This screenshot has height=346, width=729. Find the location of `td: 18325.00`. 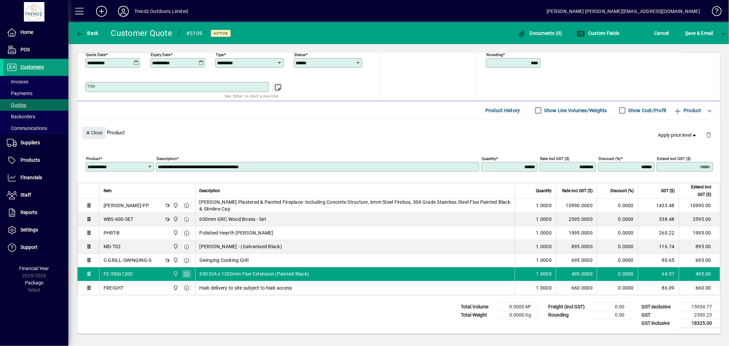

td: 18325.00 is located at coordinates (700, 323).